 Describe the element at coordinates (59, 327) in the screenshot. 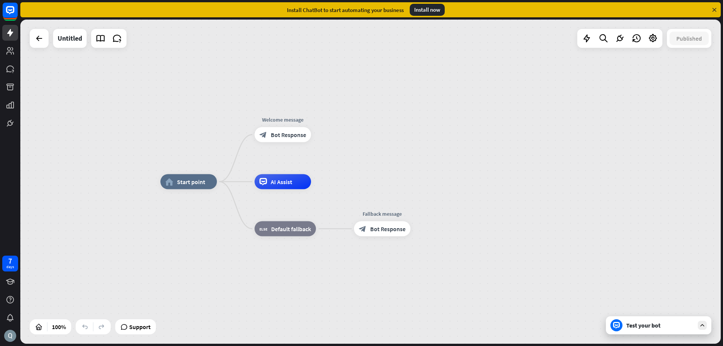

I see `div: 100%` at that location.